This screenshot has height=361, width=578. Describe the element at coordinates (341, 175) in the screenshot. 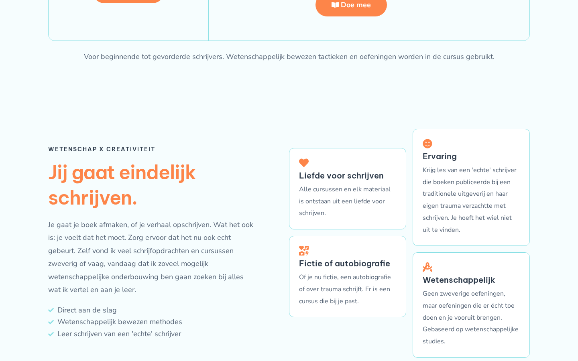

I see `span: Liefde voor schrijven` at that location.